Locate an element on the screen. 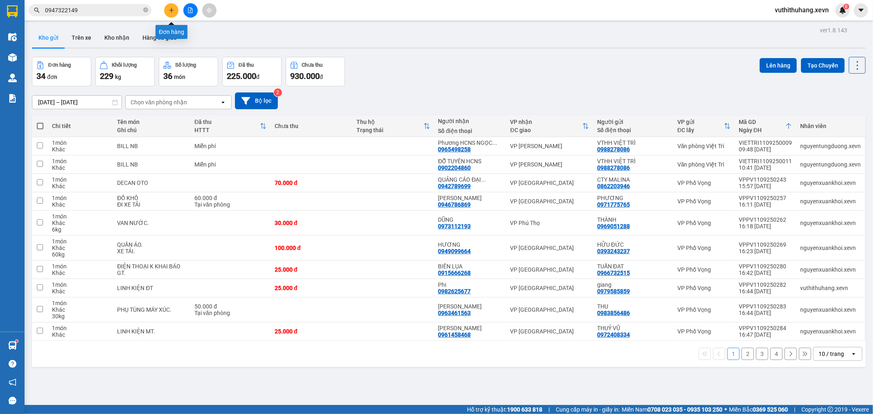  div: Trạng thái is located at coordinates (390, 130).